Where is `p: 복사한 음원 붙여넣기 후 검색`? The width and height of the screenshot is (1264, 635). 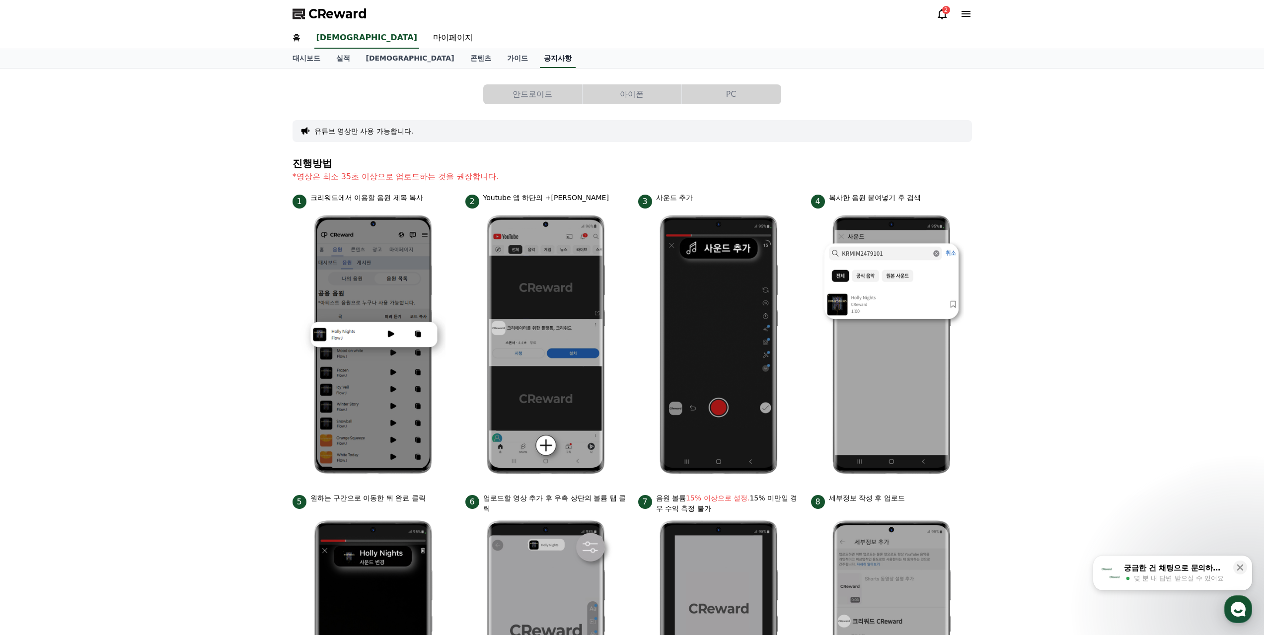 p: 복사한 음원 붙여넣기 후 검색 is located at coordinates (875, 198).